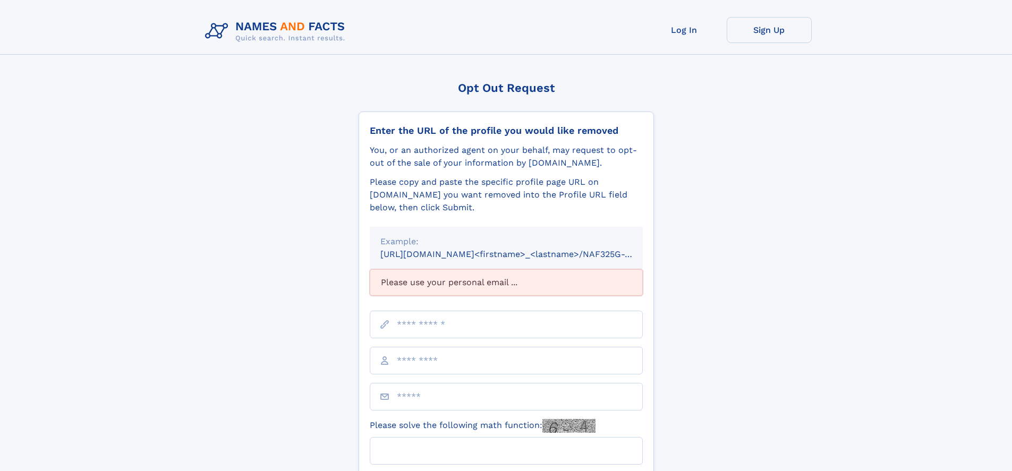 The image size is (1012, 471). Describe the element at coordinates (482, 426) in the screenshot. I see `label: Please solve the following math function:` at that location.